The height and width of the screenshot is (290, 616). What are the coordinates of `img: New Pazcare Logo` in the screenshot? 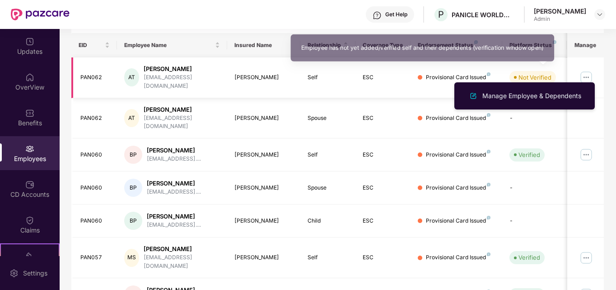 It's located at (40, 14).